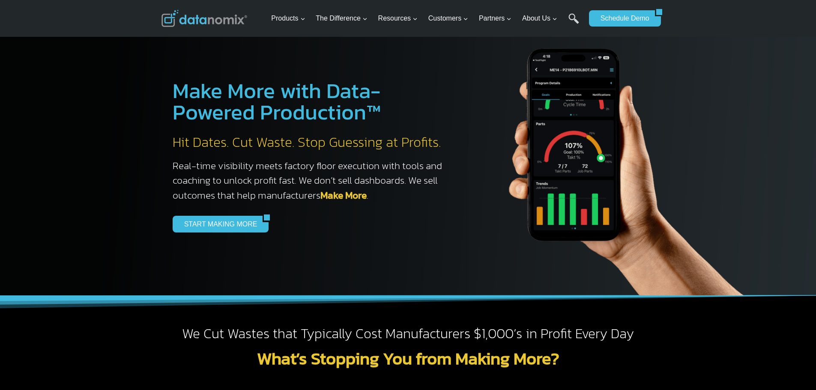 This screenshot has width=816, height=390. Describe the element at coordinates (218, 224) in the screenshot. I see `a: START MAKING MORE` at that location.